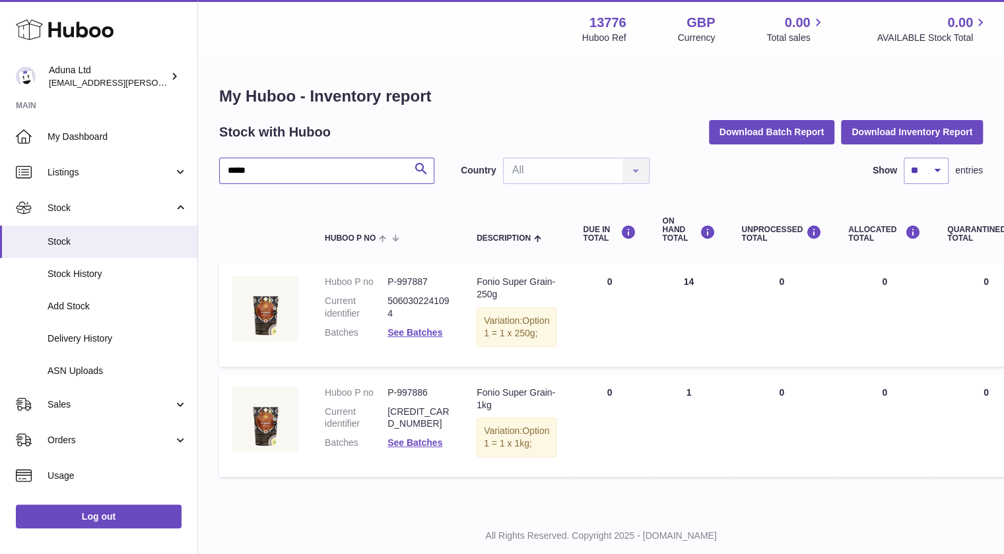 Image resolution: width=1004 pixels, height=554 pixels. I want to click on span: ASN Uploads, so click(117, 371).